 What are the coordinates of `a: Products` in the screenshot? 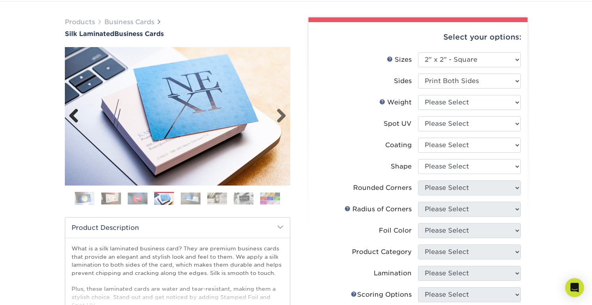 It's located at (80, 22).